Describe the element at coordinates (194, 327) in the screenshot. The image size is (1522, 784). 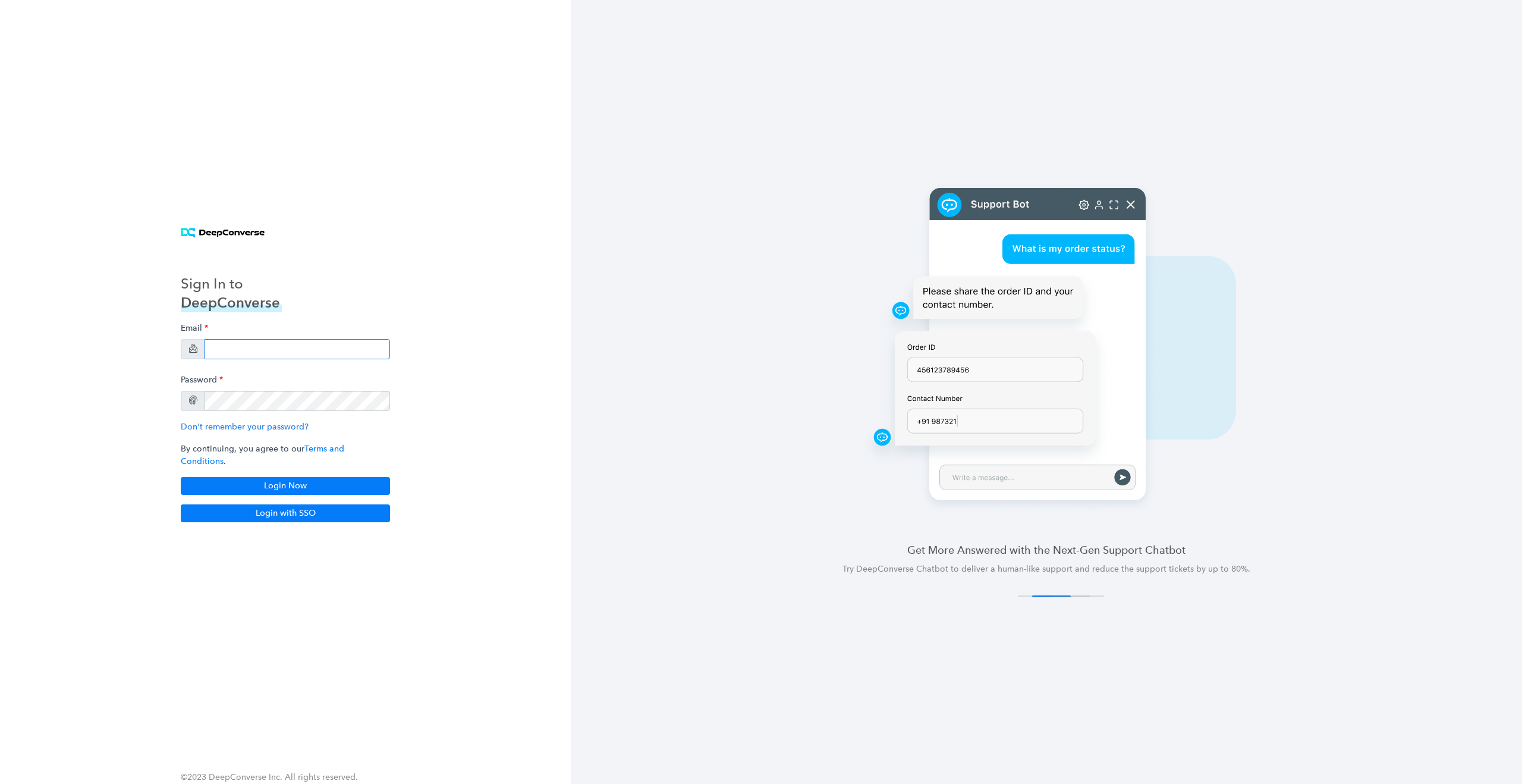
I see `label: Email` at that location.